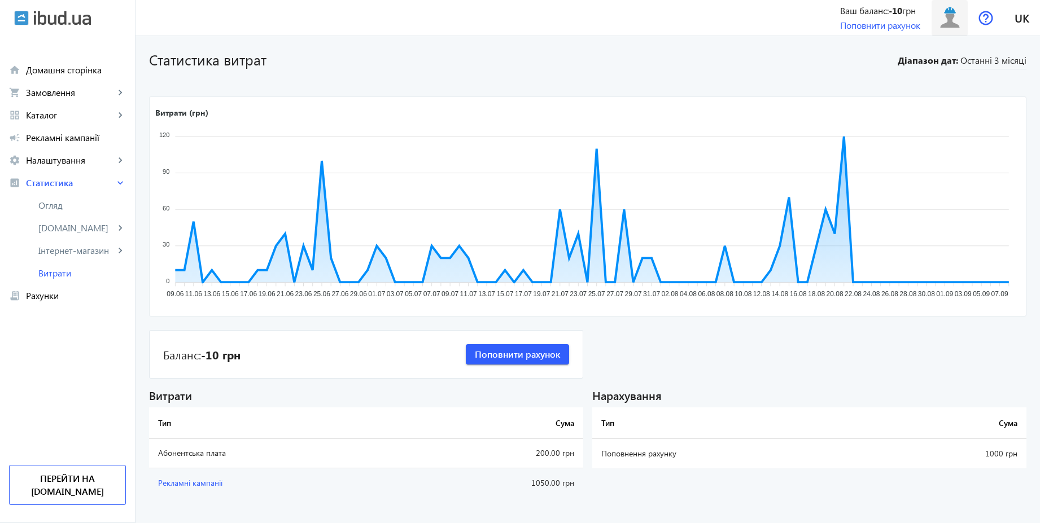 The image size is (1040, 523). Describe the element at coordinates (890, 295) in the screenshot. I see `tspan: 26.08` at that location.